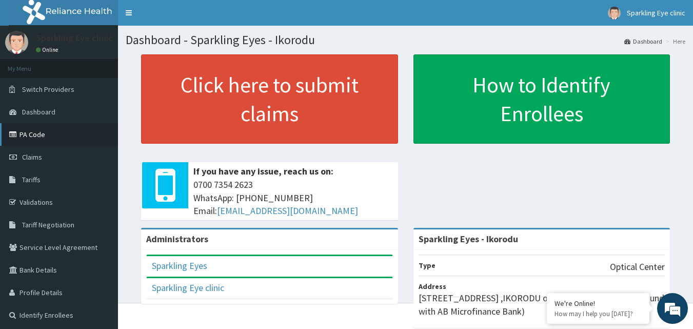  What do you see at coordinates (427, 265) in the screenshot?
I see `b: Type` at bounding box center [427, 265].